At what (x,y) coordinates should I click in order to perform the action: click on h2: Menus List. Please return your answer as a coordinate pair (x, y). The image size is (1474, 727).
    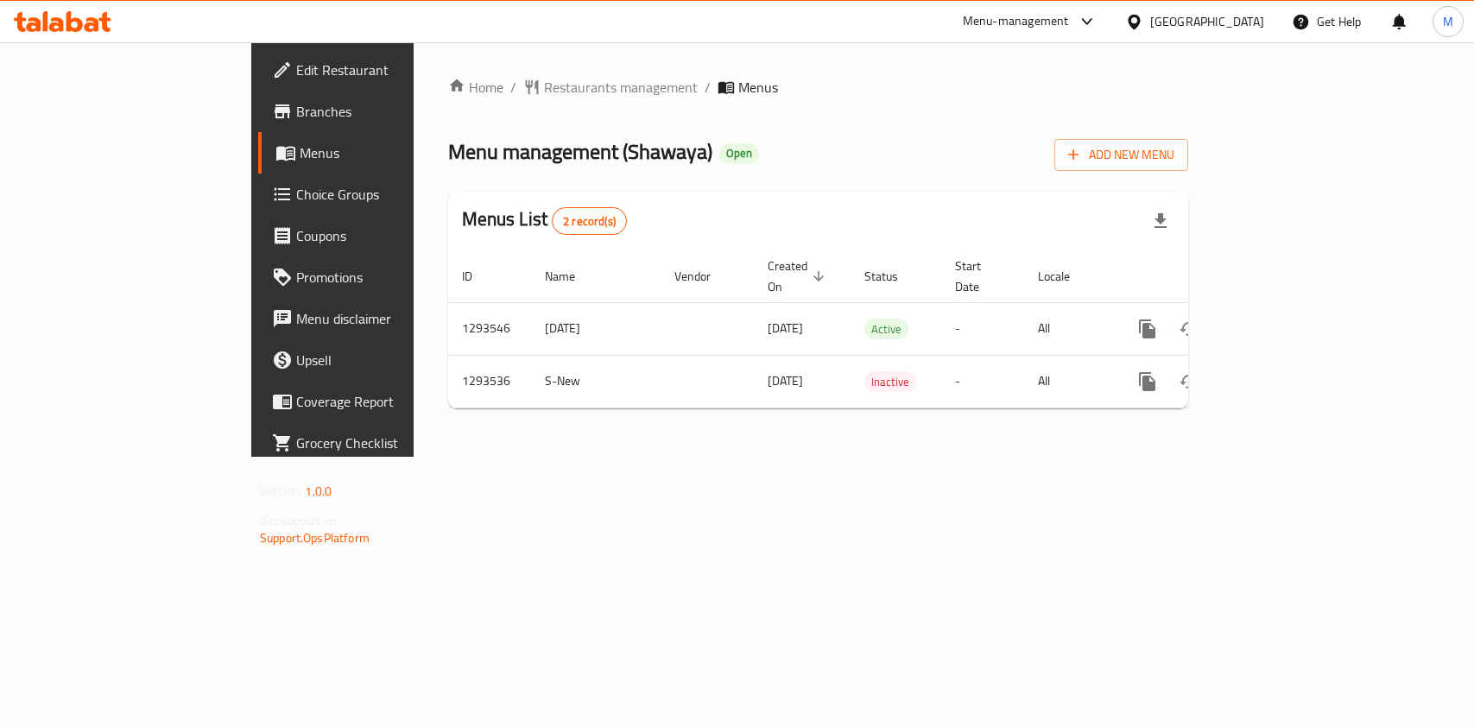
    Looking at the image, I should click on (544, 220).